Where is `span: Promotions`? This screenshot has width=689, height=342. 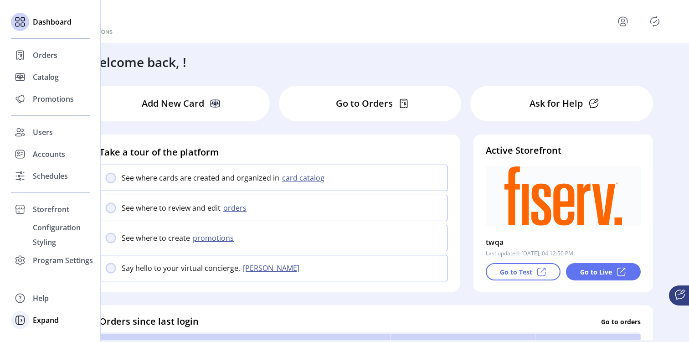 span: Promotions is located at coordinates (53, 99).